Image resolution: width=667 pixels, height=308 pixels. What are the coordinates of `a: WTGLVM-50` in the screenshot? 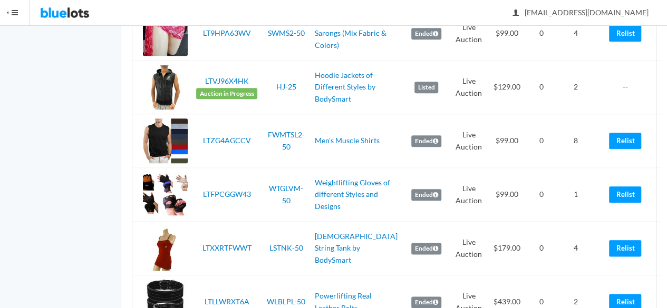 It's located at (286, 194).